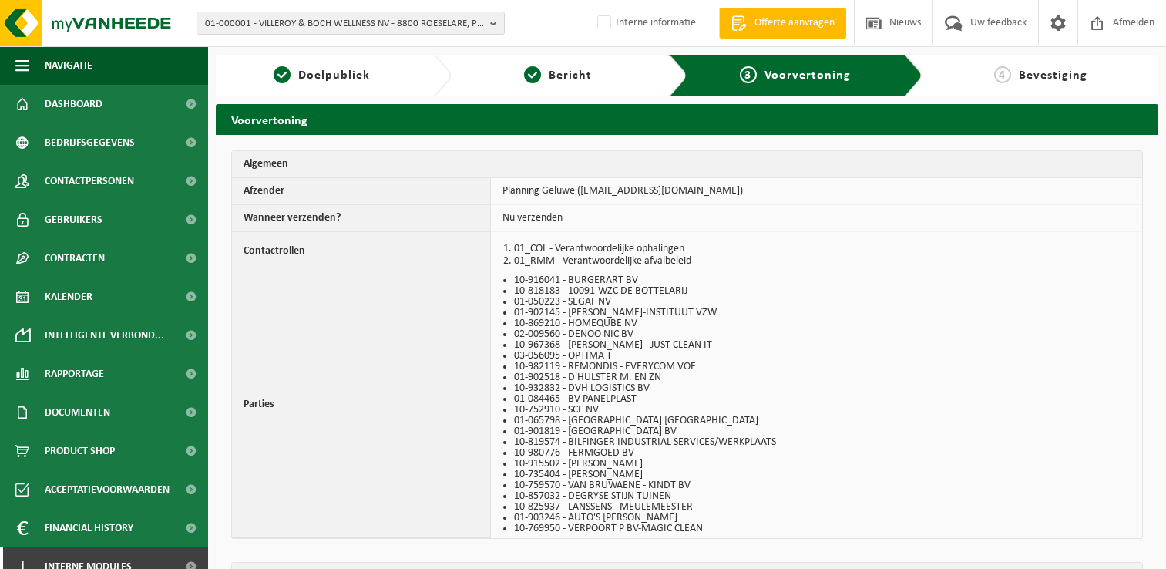  What do you see at coordinates (79, 451) in the screenshot?
I see `span: Product Shop` at bounding box center [79, 451].